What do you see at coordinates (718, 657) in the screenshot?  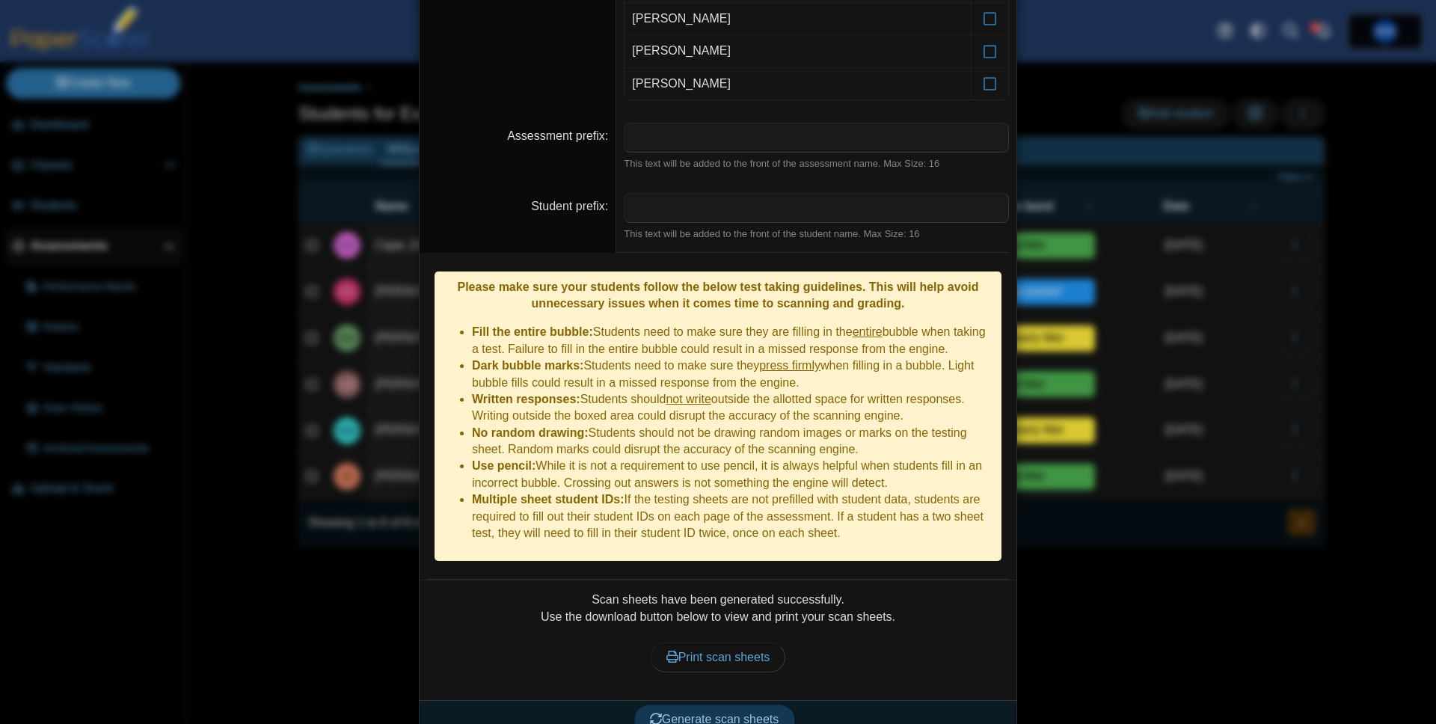 I see `a: Print scan sheets` at bounding box center [718, 657].